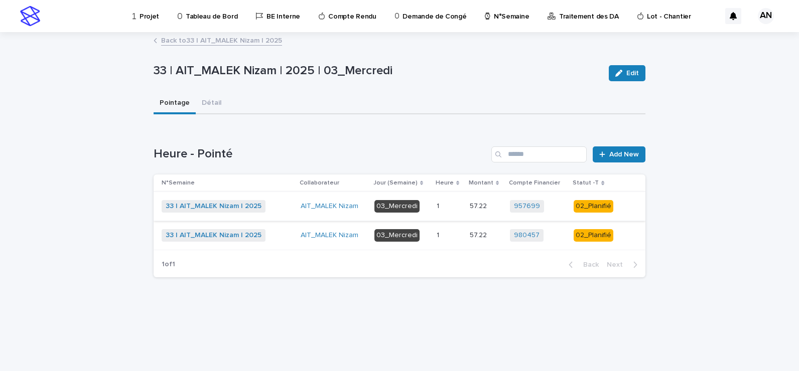  What do you see at coordinates (399, 207) in the screenshot?
I see `tr: 33 | AIT_MALEK Nizam | 2025 AIT_MALEK Nizam 03_Mercredi11 57.2257.22 957699 02_Planifié` at bounding box center [399, 207].